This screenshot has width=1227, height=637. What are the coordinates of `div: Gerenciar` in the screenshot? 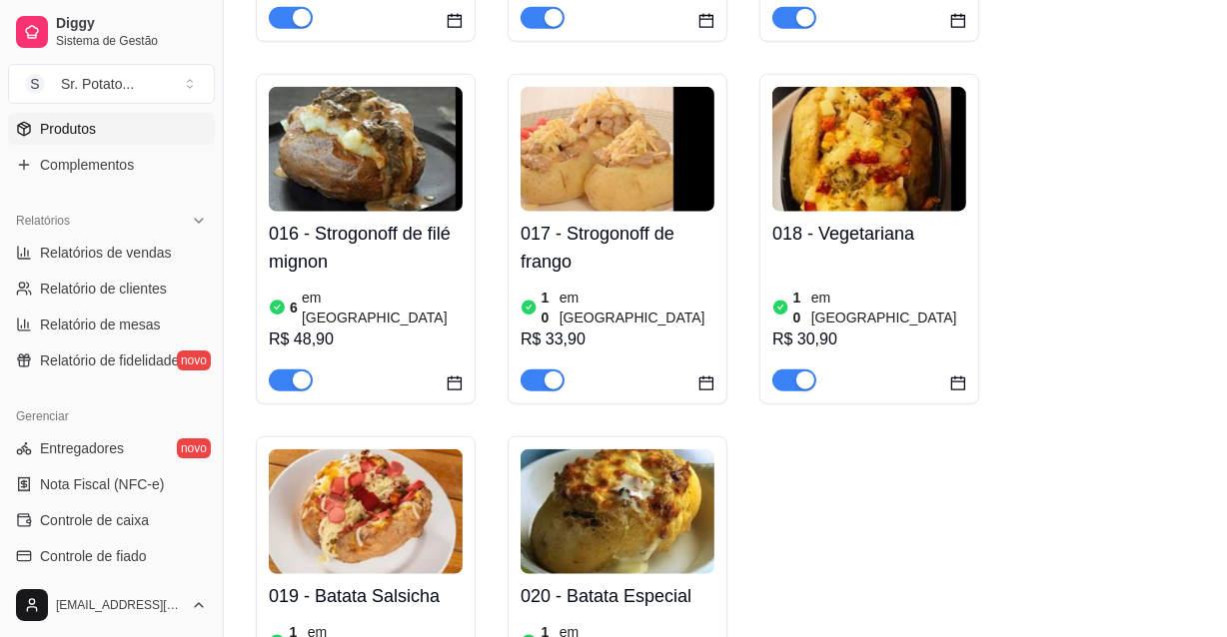 It's located at (111, 417).